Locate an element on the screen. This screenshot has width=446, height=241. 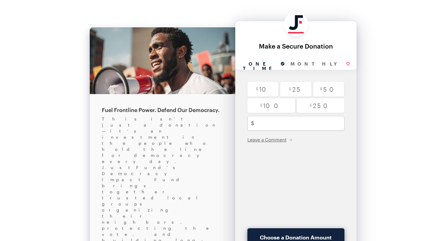
button: Leave a Comment is located at coordinates (270, 140).